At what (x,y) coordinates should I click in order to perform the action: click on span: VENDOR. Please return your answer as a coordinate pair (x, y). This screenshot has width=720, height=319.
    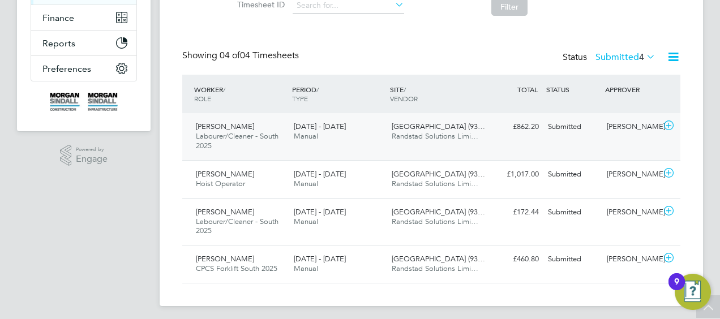
    Looking at the image, I should click on (403, 98).